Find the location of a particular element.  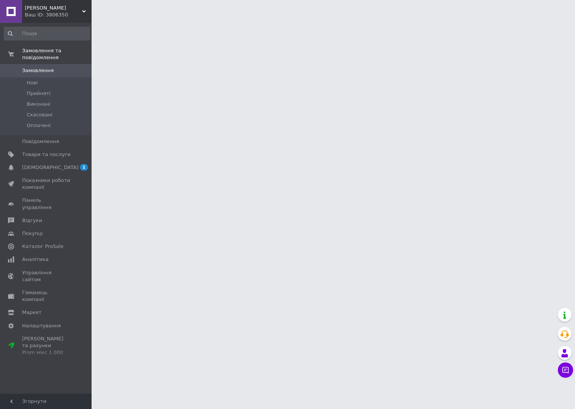

span: Товари та послуги is located at coordinates (46, 155).